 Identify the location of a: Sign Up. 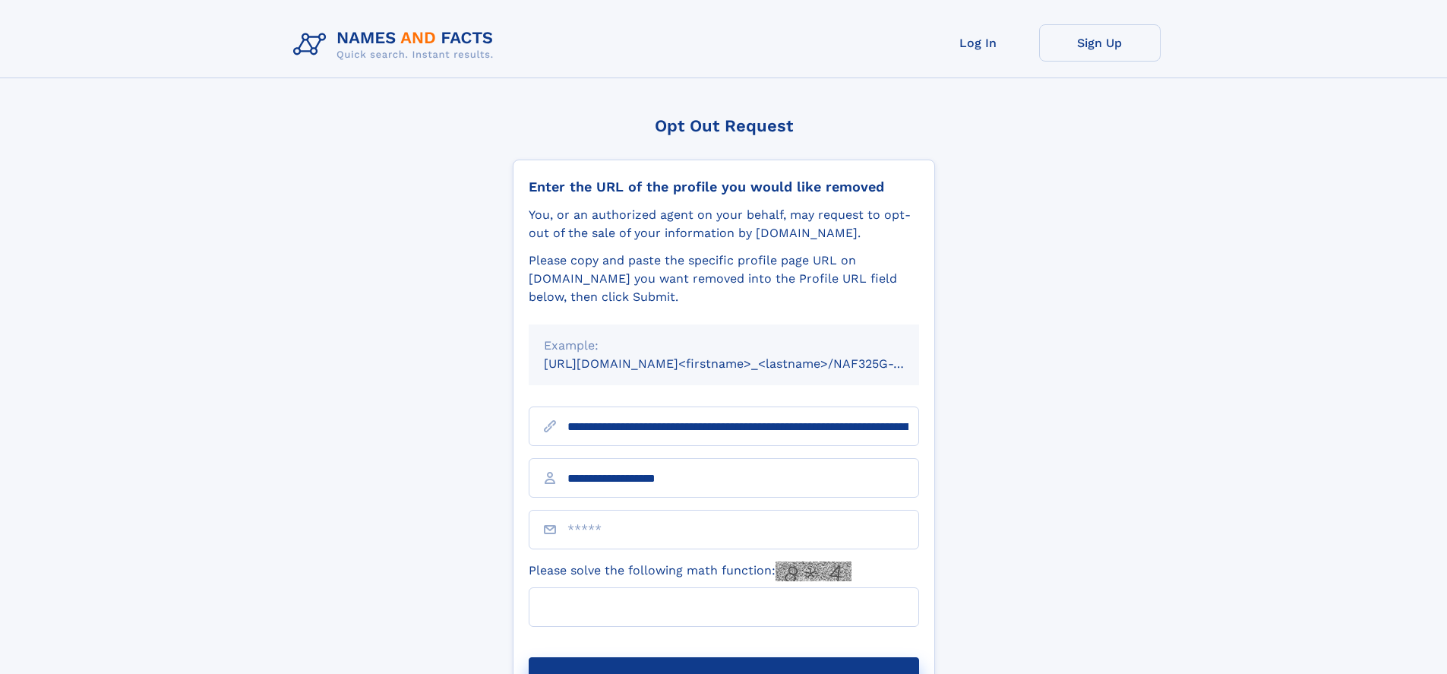
(1100, 43).